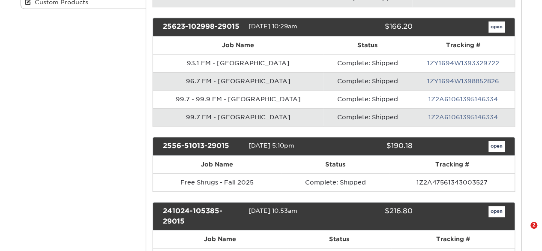 The image size is (542, 251). Describe the element at coordinates (464, 63) in the screenshot. I see `a: 1ZY1694W1393329722` at that location.